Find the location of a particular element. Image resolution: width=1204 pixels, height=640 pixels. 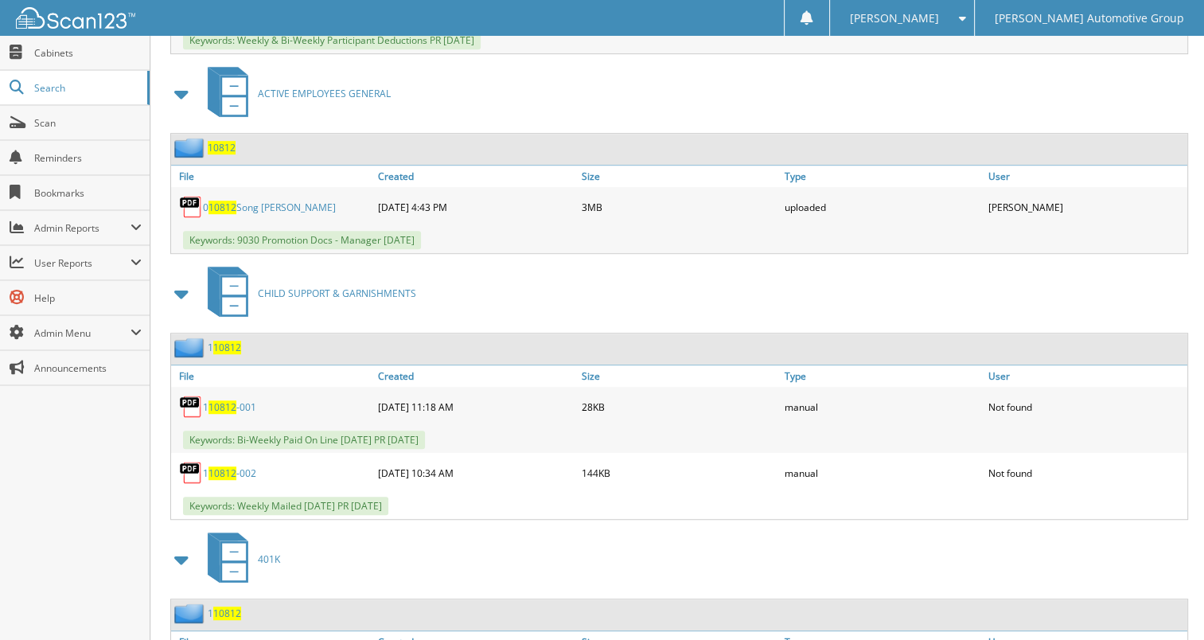

span: Bookmarks is located at coordinates (88, 193).